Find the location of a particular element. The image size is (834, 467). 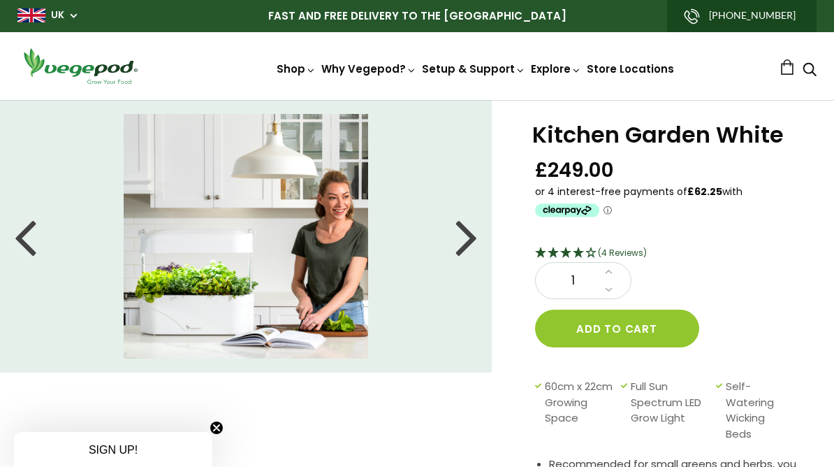

a: Shop is located at coordinates (296, 68).